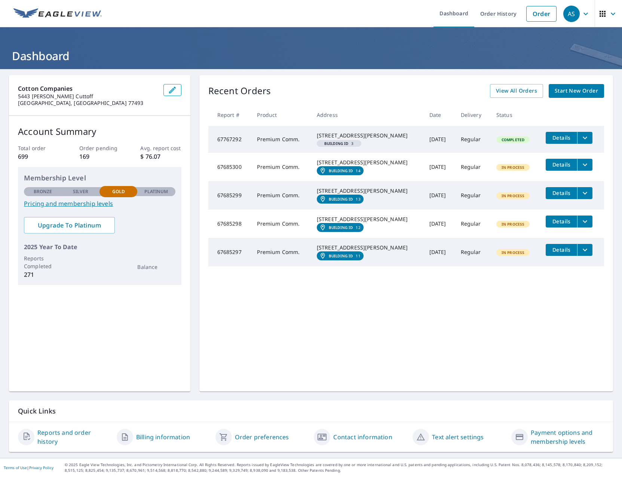 The height and width of the screenshot is (477, 622). What do you see at coordinates (311, 56) in the screenshot?
I see `h1: Dashboard` at bounding box center [311, 56].